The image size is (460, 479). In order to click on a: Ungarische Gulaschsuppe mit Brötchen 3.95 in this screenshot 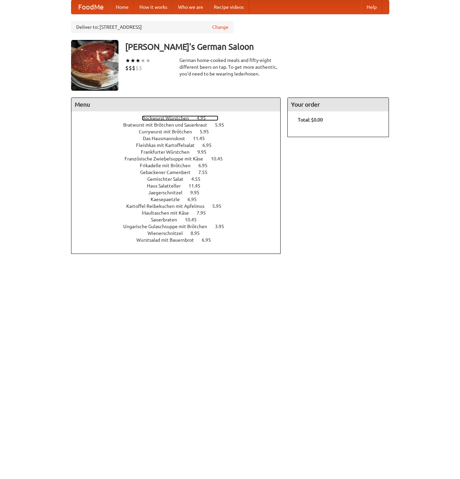, I will do `click(180, 226)`.